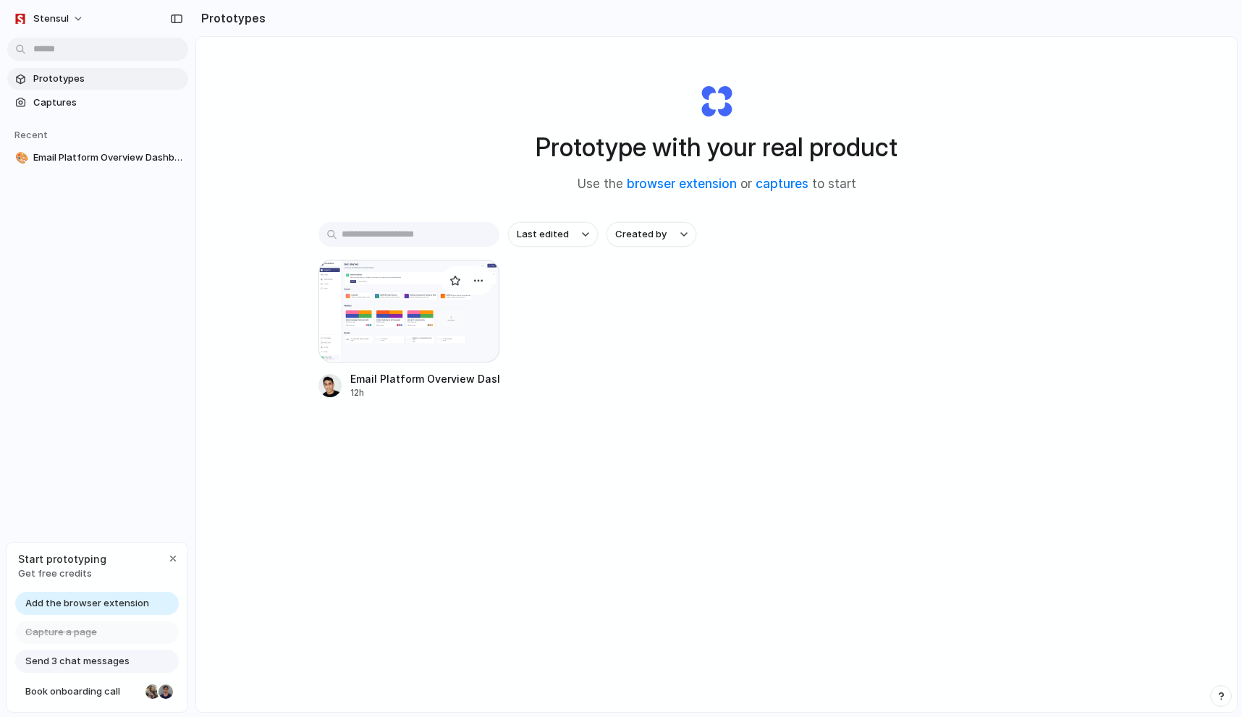 The width and height of the screenshot is (1242, 717). I want to click on span: Email Platform Overview Dashboard, so click(108, 158).